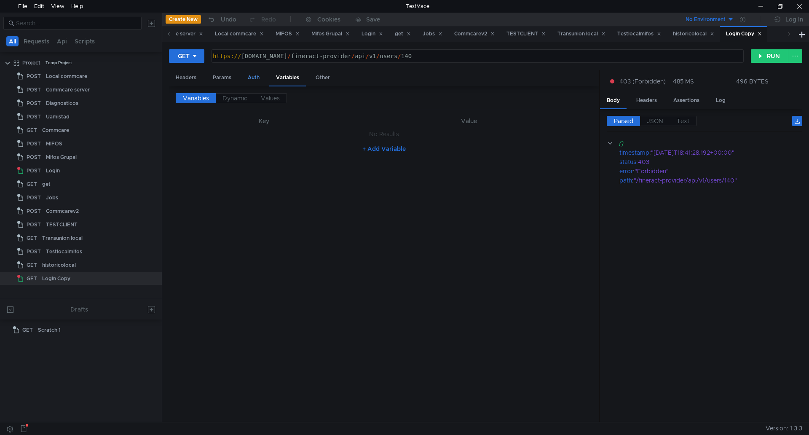 The height and width of the screenshot is (435, 809). What do you see at coordinates (706, 19) in the screenshot?
I see `div: No Environment` at bounding box center [706, 19].